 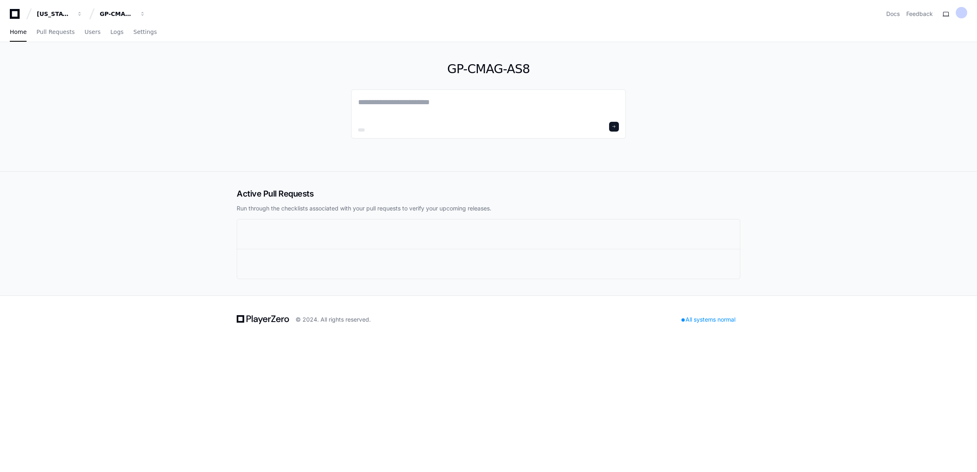 What do you see at coordinates (18, 32) in the screenshot?
I see `span: Home` at bounding box center [18, 32].